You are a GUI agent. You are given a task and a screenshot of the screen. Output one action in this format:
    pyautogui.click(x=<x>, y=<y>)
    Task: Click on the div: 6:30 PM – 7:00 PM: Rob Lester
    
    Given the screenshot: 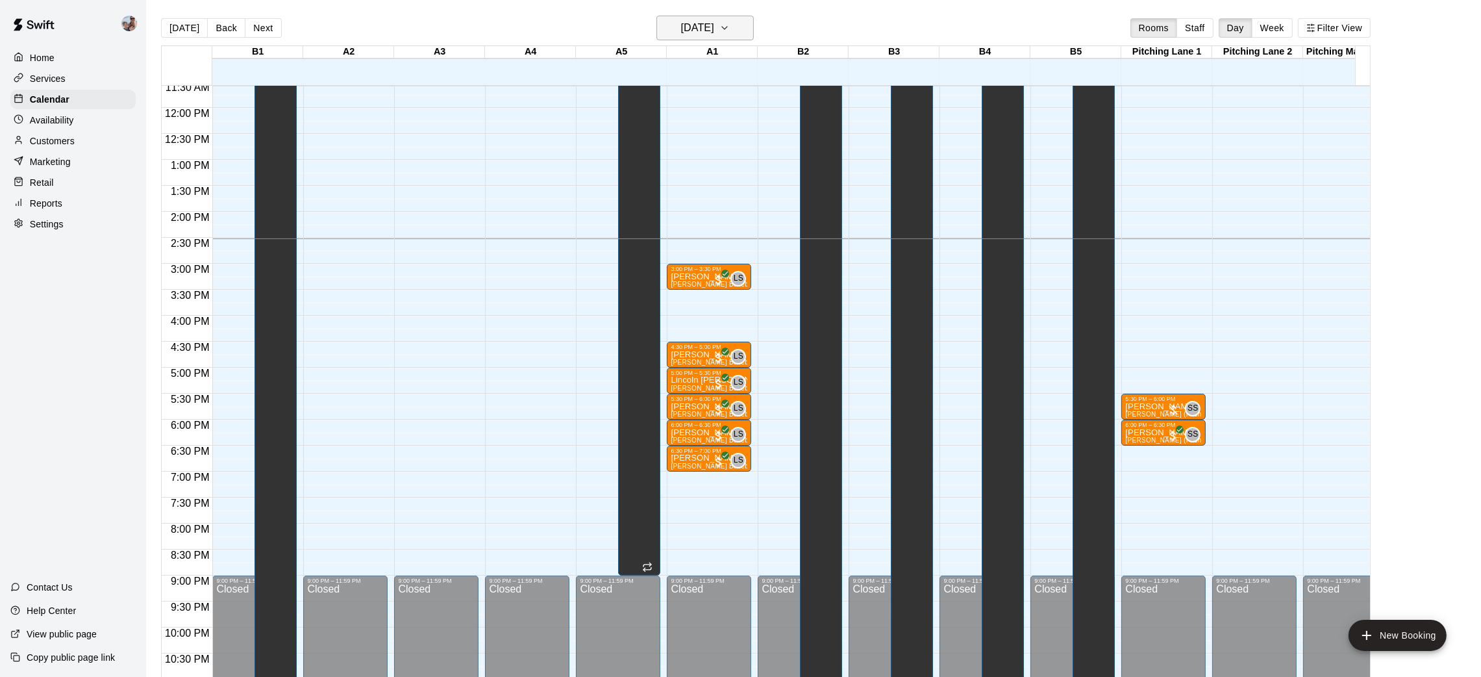 What is the action you would take?
    pyautogui.click(x=709, y=458)
    